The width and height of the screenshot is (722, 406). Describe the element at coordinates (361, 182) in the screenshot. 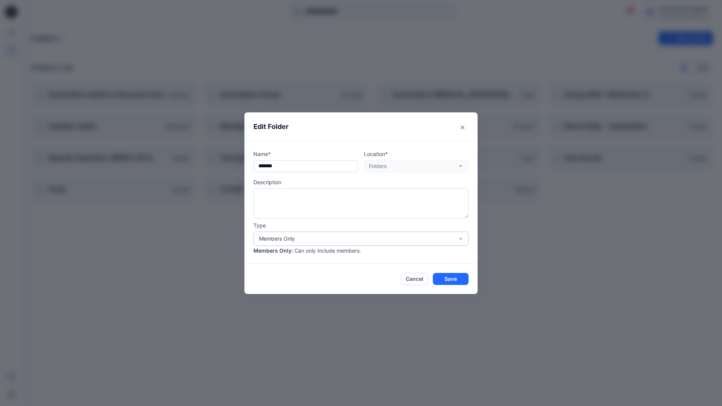

I see `p: Description` at that location.